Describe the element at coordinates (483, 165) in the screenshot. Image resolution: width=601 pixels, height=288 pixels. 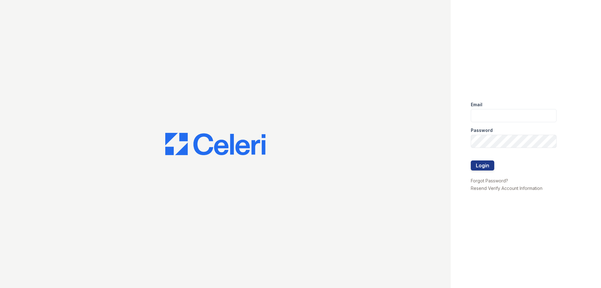
I see `button: Login` at that location.